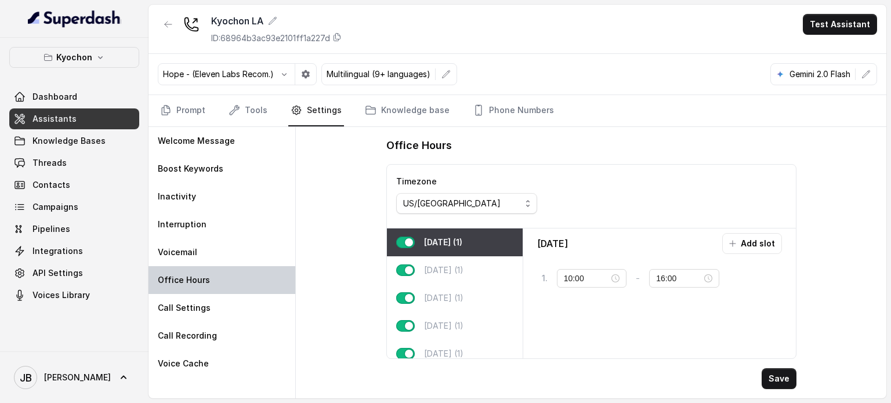 The image size is (891, 403). Describe the element at coordinates (378, 74) in the screenshot. I see `p: Multilingual (9+ languages)` at that location.